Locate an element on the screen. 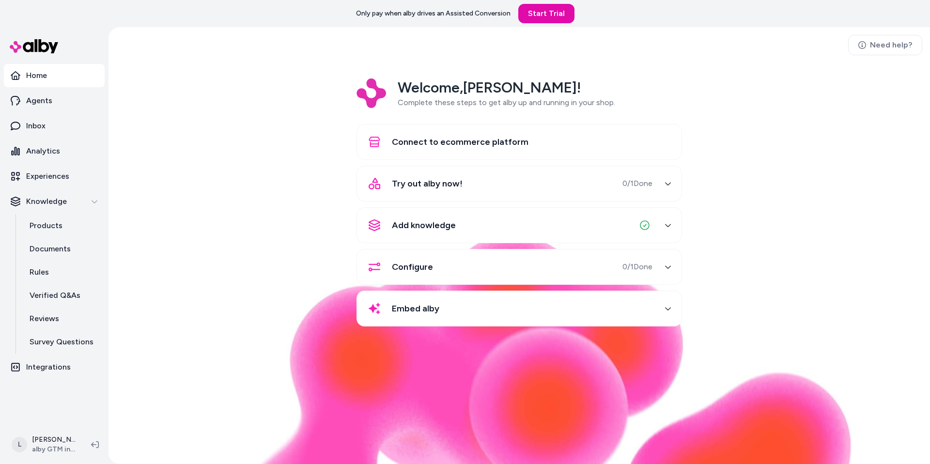 The height and width of the screenshot is (464, 930). a: Reviews is located at coordinates (62, 319).